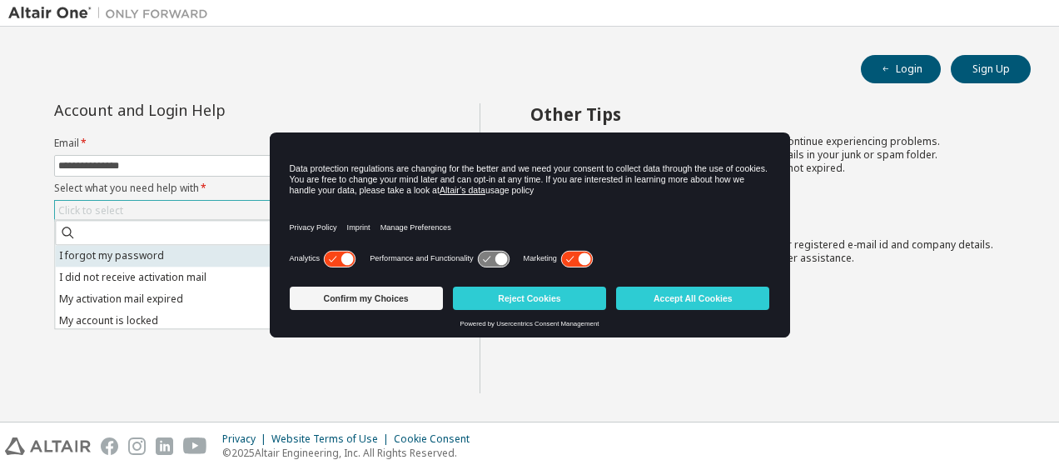 The image size is (1059, 470). What do you see at coordinates (246, 439) in the screenshot?
I see `div: Privacy` at bounding box center [246, 439].